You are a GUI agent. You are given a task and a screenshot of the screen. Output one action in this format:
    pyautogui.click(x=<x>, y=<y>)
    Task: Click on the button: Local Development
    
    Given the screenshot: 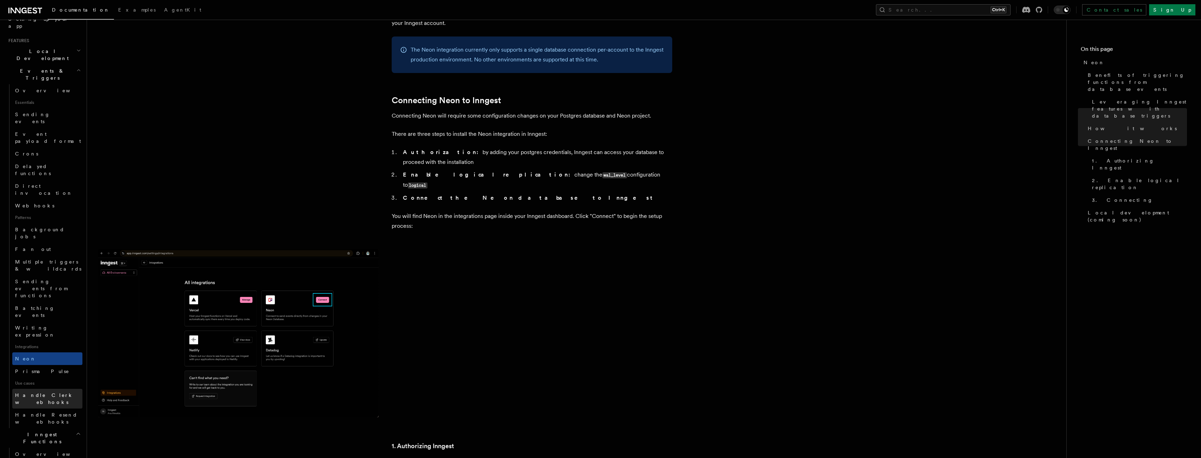 What is the action you would take?
    pyautogui.click(x=44, y=55)
    